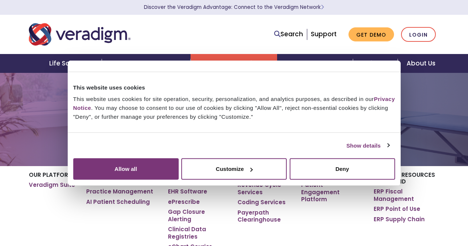 Image resolution: width=468 pixels, height=246 pixels. I want to click on img: Veradigm logo, so click(80, 34).